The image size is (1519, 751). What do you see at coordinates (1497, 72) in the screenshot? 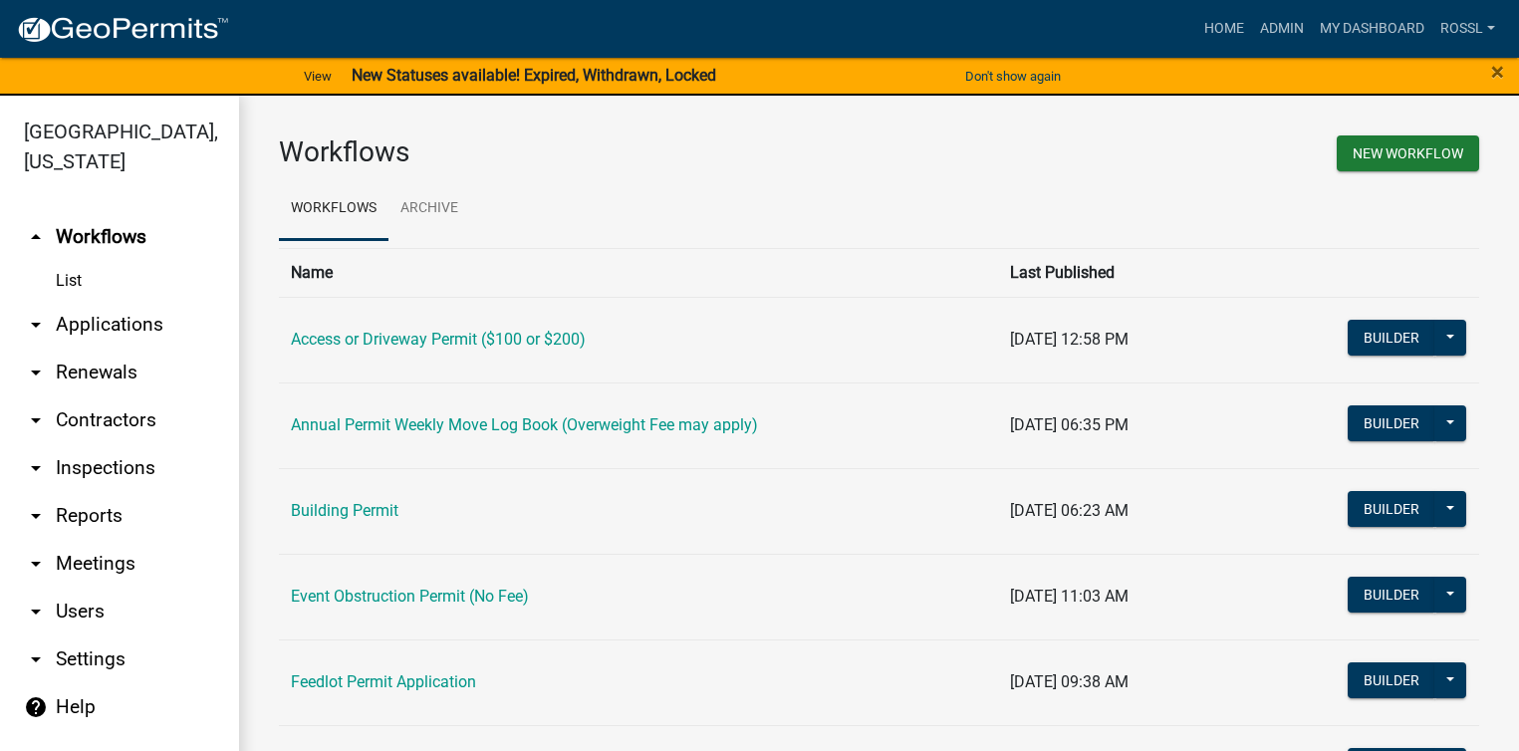
I see `button: Close` at bounding box center [1497, 72].